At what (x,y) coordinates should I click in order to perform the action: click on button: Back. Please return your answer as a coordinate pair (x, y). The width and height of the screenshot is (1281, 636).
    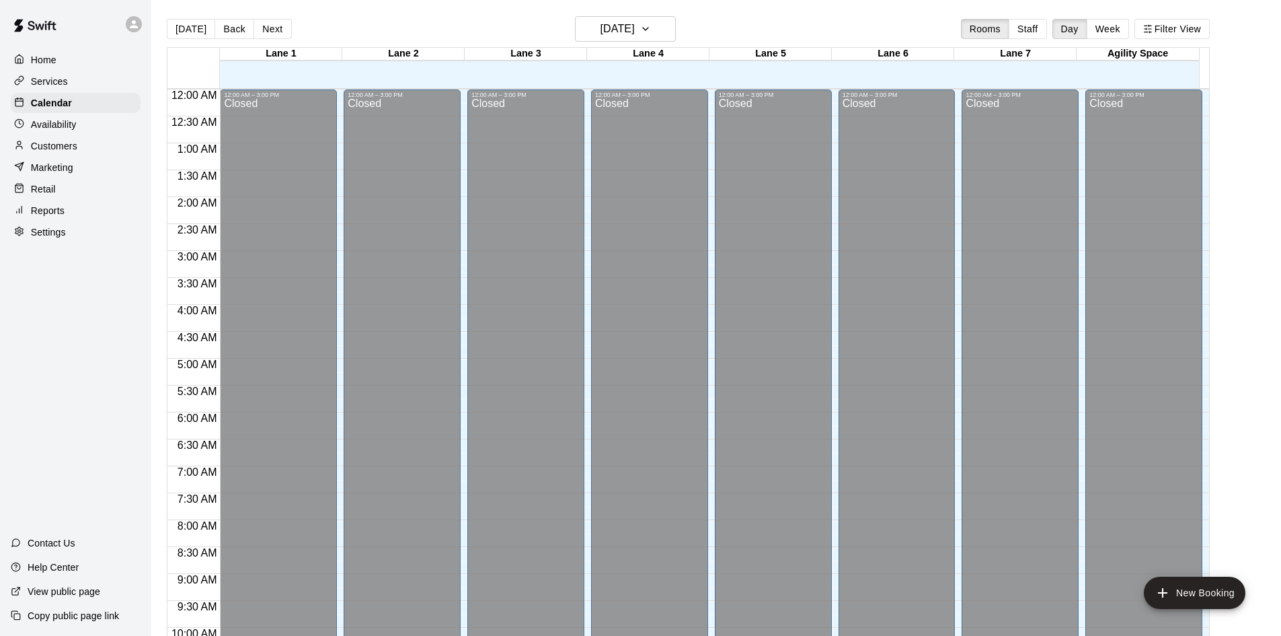
    Looking at the image, I should click on (234, 29).